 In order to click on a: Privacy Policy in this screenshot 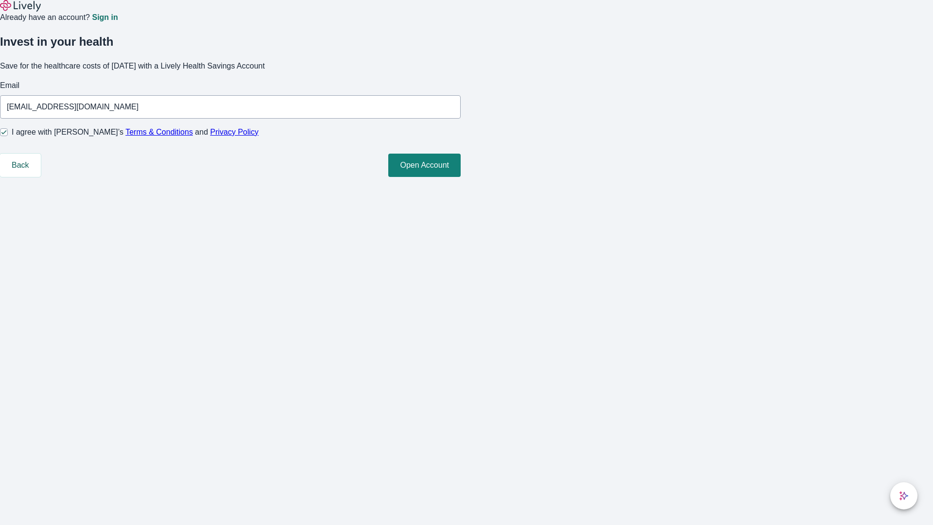, I will do `click(235, 132)`.